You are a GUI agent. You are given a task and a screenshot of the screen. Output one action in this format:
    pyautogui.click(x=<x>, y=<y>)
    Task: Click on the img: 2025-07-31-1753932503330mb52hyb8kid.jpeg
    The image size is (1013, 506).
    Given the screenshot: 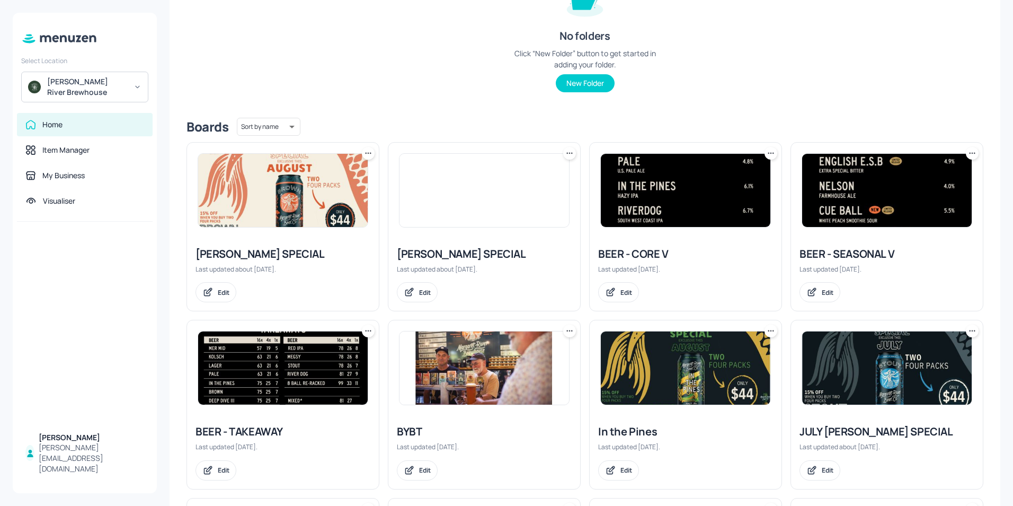 What is the action you would take?
    pyautogui.click(x=484, y=190)
    